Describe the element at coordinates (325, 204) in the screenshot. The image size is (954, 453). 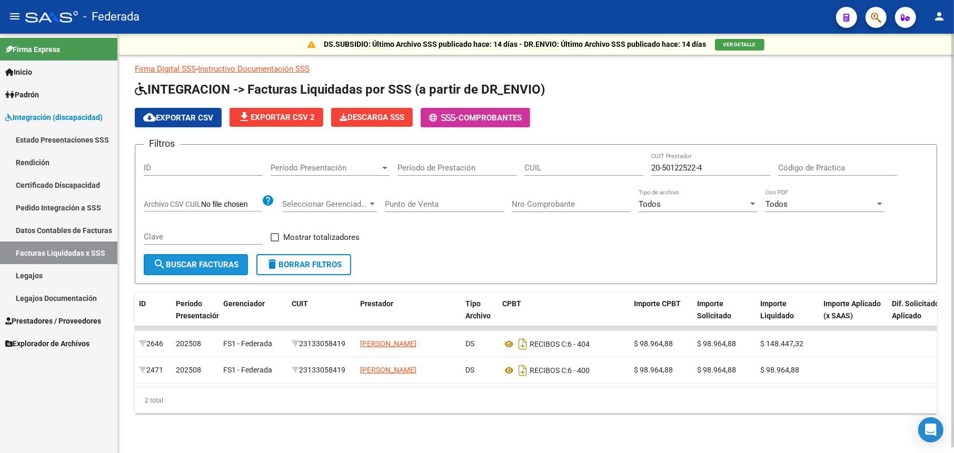
I see `span: Seleccionar Gerenciador` at that location.